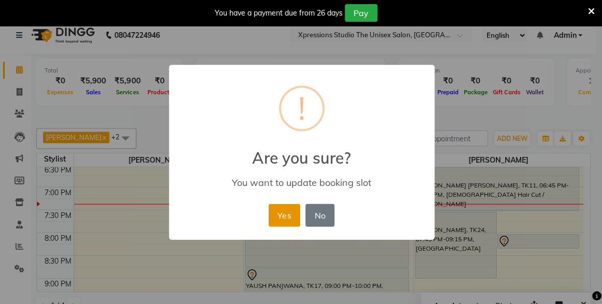 Image resolution: width=602 pixels, height=304 pixels. I want to click on div: You want to update booking slot, so click(301, 182).